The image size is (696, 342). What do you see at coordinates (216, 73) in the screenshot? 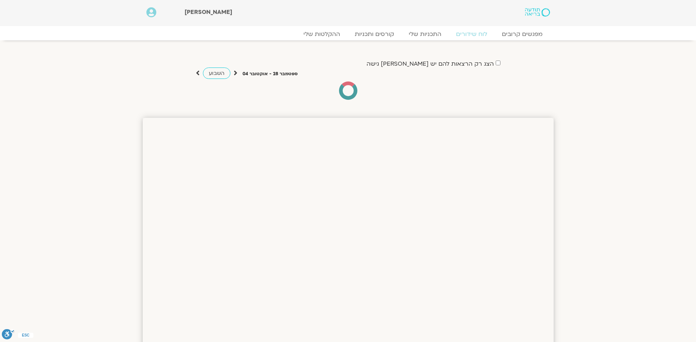
I see `span: השבוע` at bounding box center [216, 73].